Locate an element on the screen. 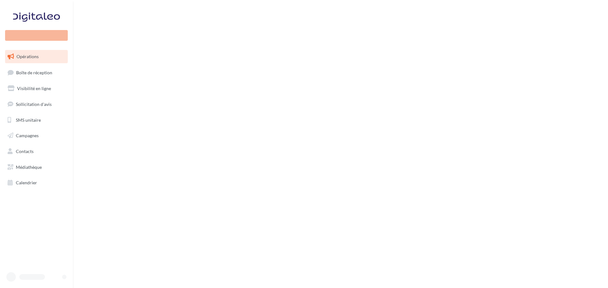 The height and width of the screenshot is (288, 608). a: Contacts is located at coordinates (36, 152).